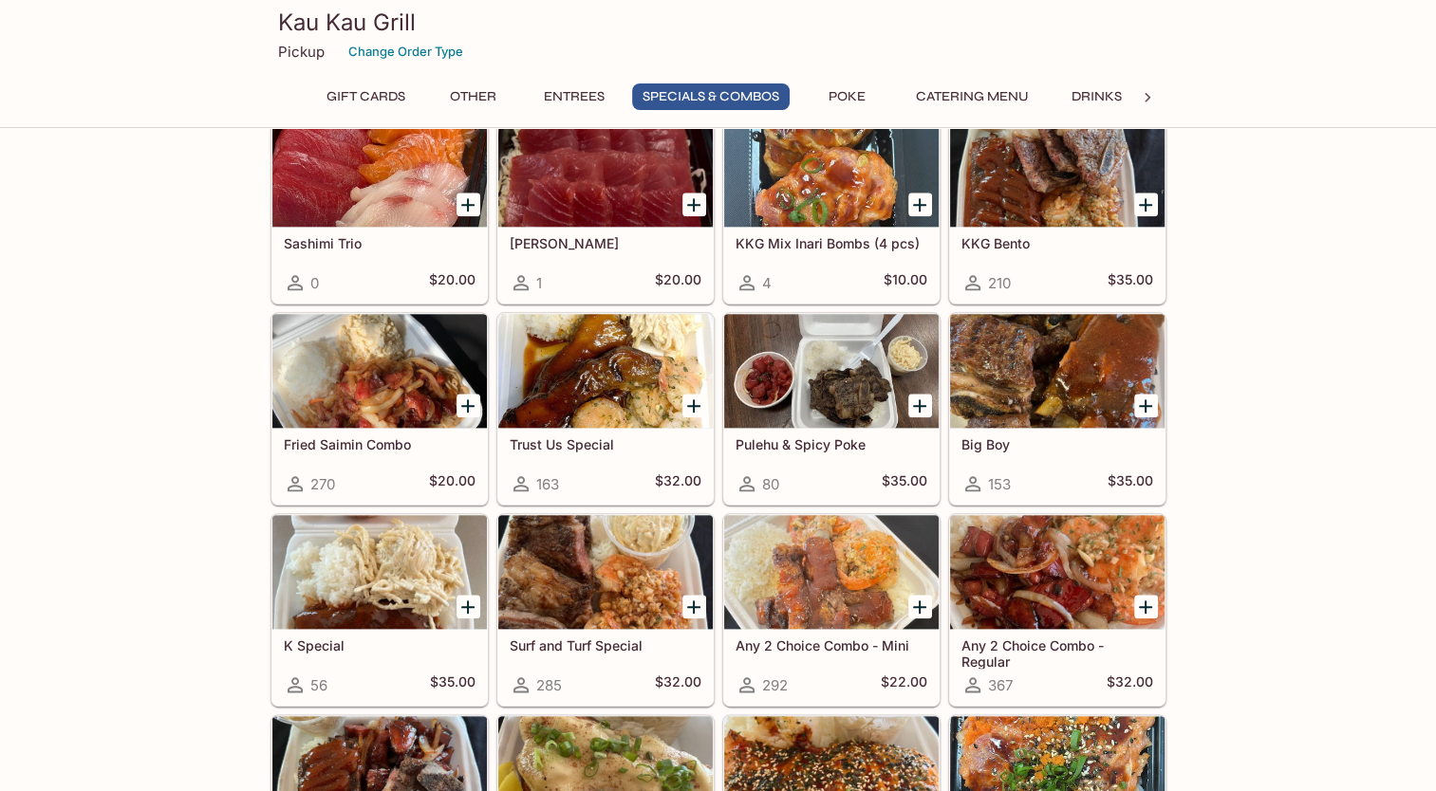 The width and height of the screenshot is (1436, 791). What do you see at coordinates (574, 97) in the screenshot?
I see `button: Entrees` at bounding box center [574, 97].